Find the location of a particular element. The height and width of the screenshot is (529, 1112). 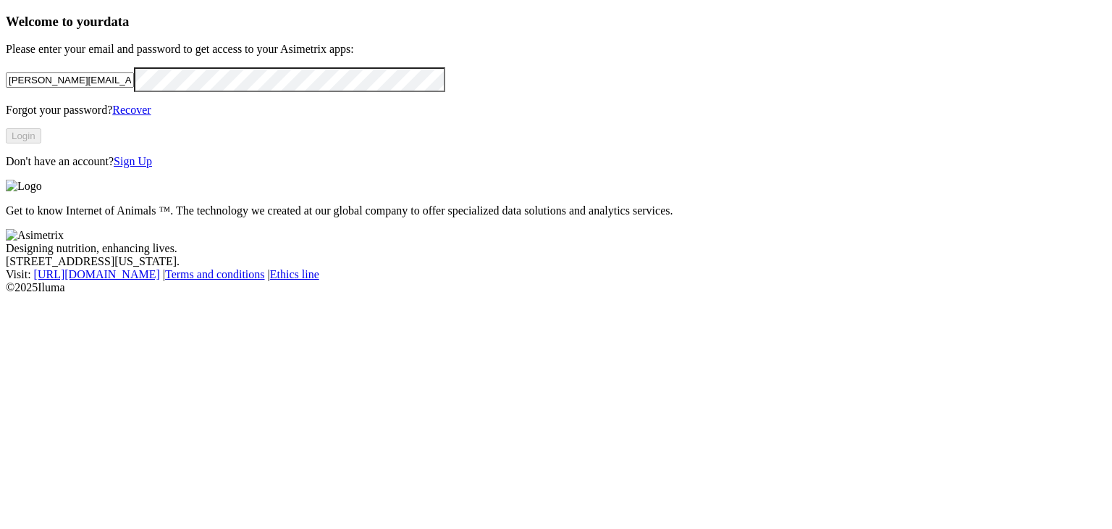

p: Please enter your email and password to get access to your Asimetrix apps: is located at coordinates (556, 49).